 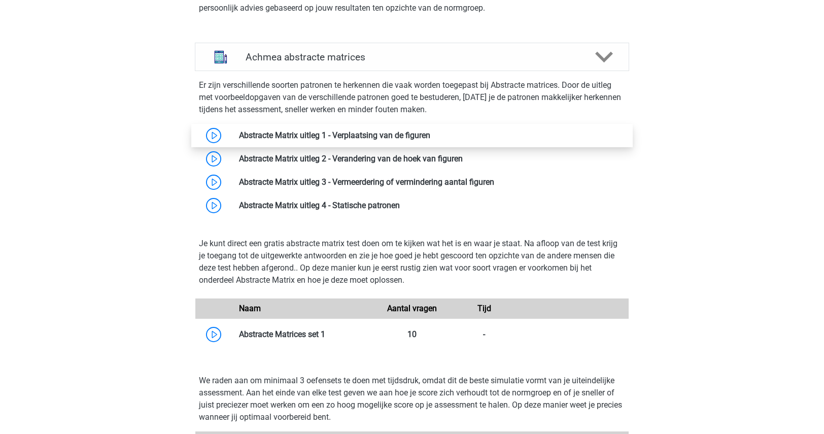 What do you see at coordinates (303, 308) in the screenshot?
I see `div: Naam` at bounding box center [303, 308].